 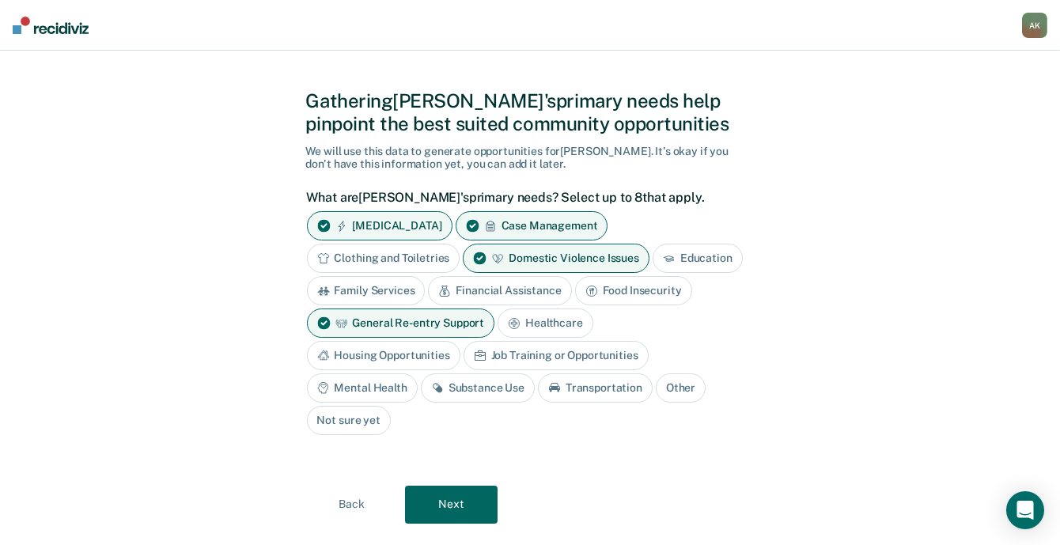 What do you see at coordinates (556, 355) in the screenshot?
I see `div: Job Training or Opportunities` at bounding box center [556, 355].